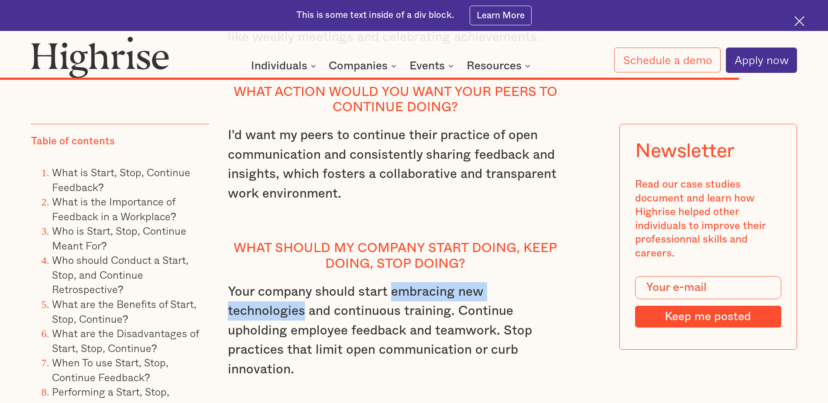 Image resolution: width=828 pixels, height=403 pixels. What do you see at coordinates (124, 311) in the screenshot?
I see `a: What are the Benefits of Start, Stop, Continue?` at bounding box center [124, 311].